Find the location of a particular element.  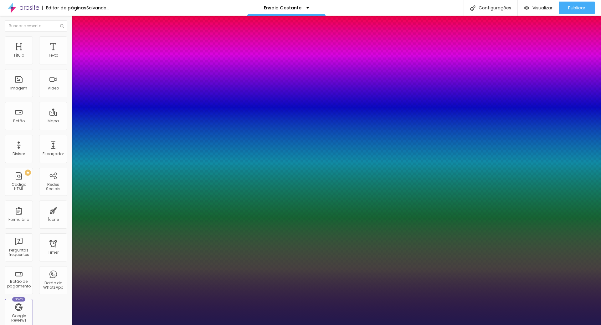

div: Mapa is located at coordinates (53, 121).